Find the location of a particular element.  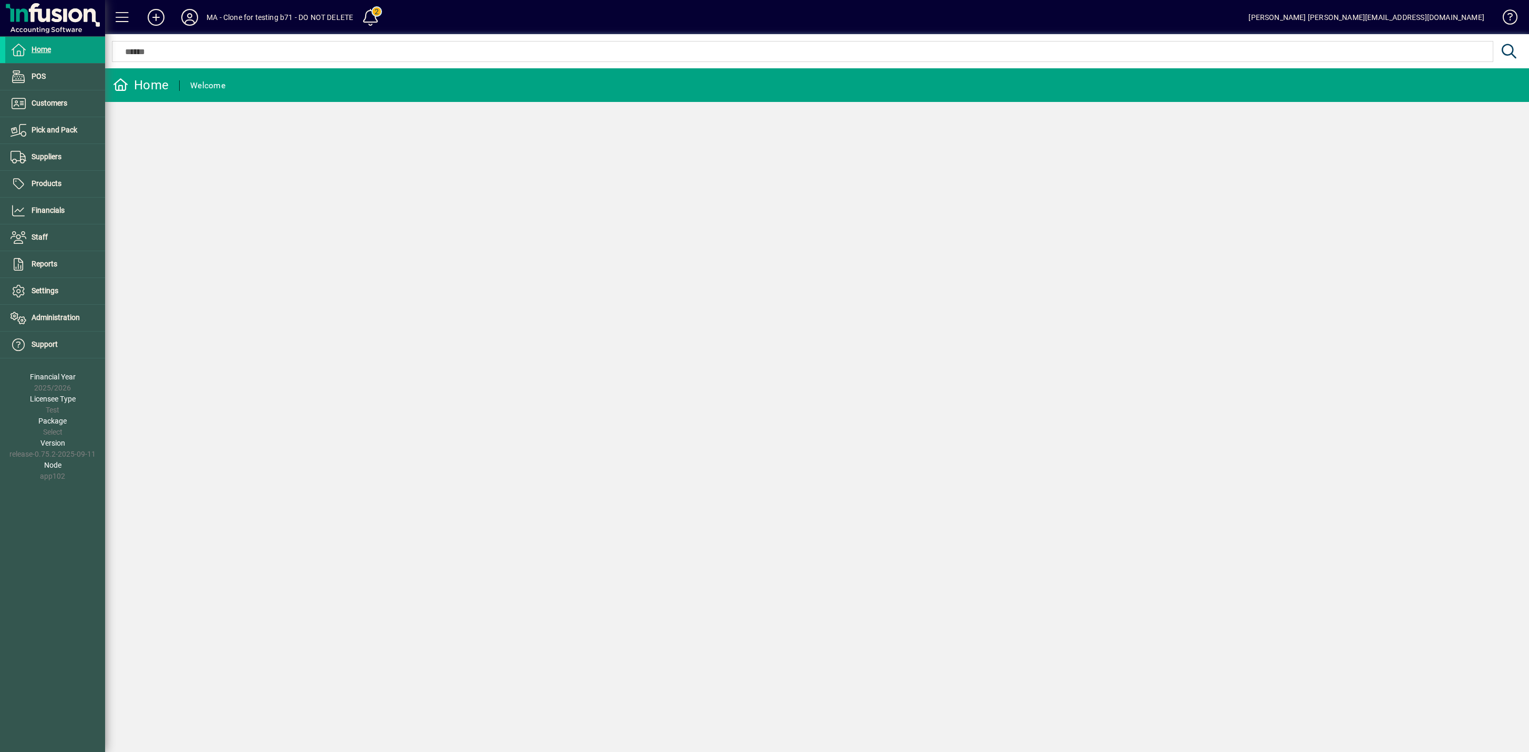

div: MA - Clone for testing b71 - DO NOT DELETE is located at coordinates (279, 17).